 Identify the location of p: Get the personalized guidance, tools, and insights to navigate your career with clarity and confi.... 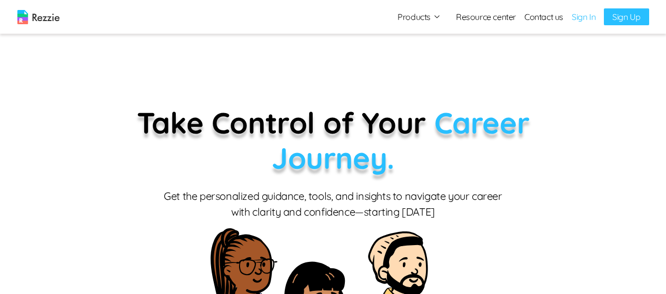
(333, 204).